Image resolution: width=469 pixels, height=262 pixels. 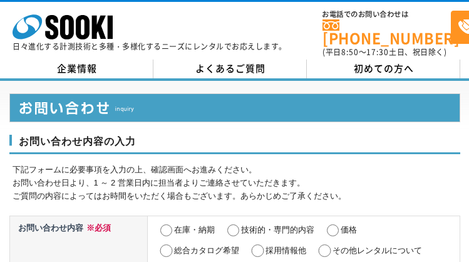 I want to click on span: 17:30, so click(x=377, y=52).